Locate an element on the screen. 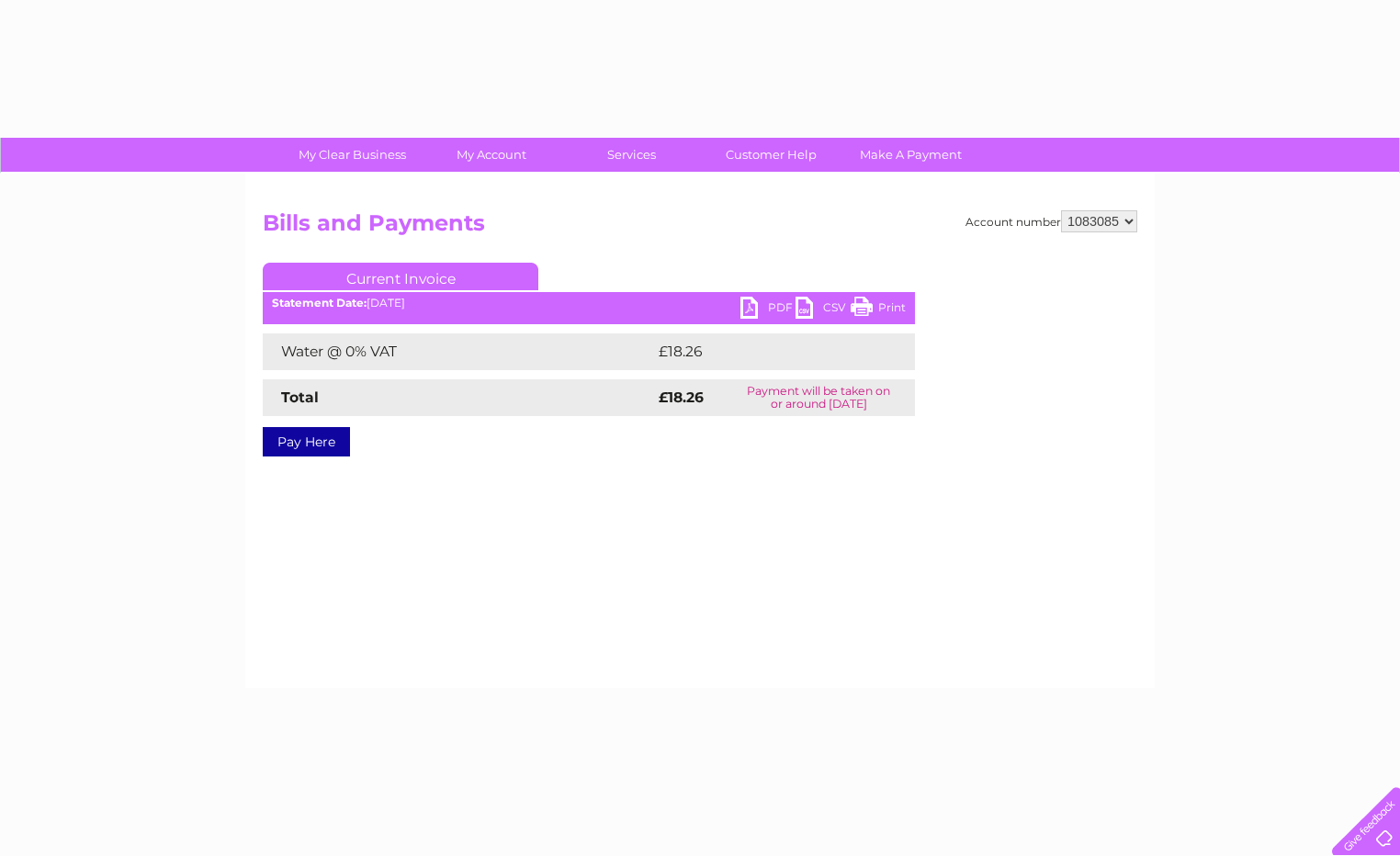  td: £18.26 is located at coordinates (765, 352).